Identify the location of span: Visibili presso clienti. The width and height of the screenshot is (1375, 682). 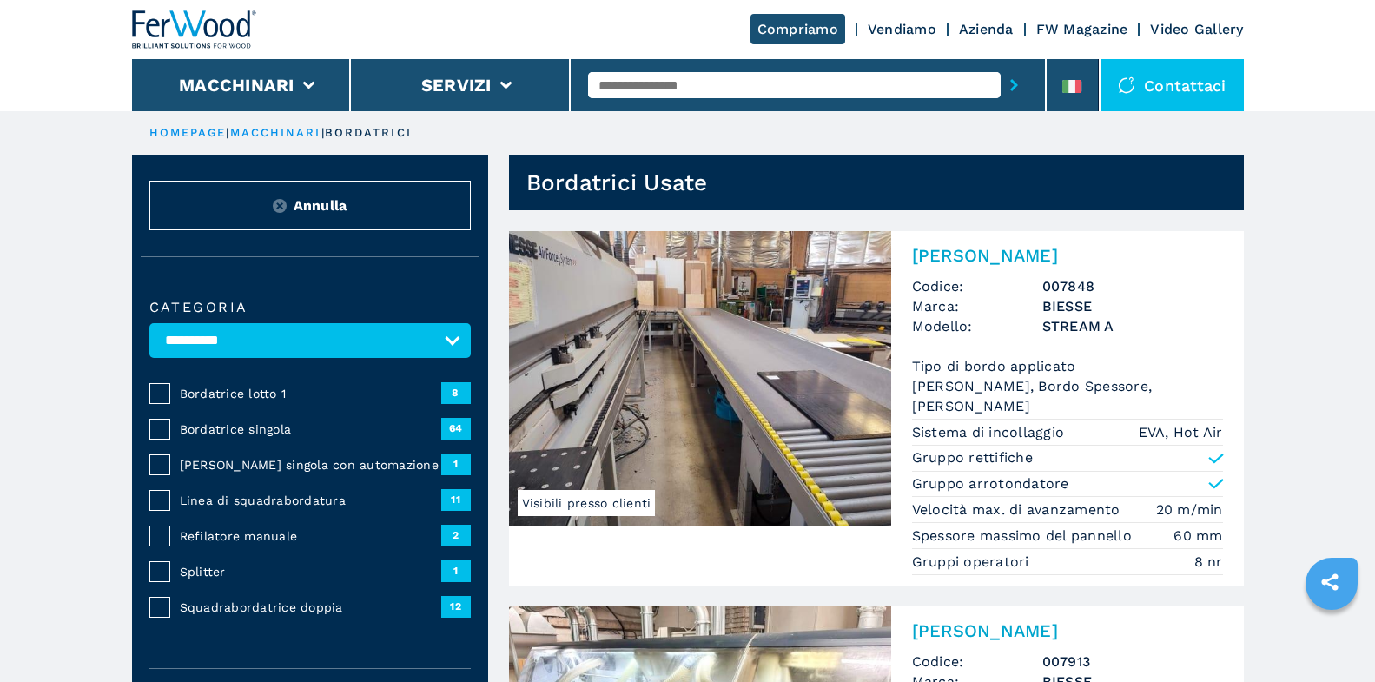
(586, 503).